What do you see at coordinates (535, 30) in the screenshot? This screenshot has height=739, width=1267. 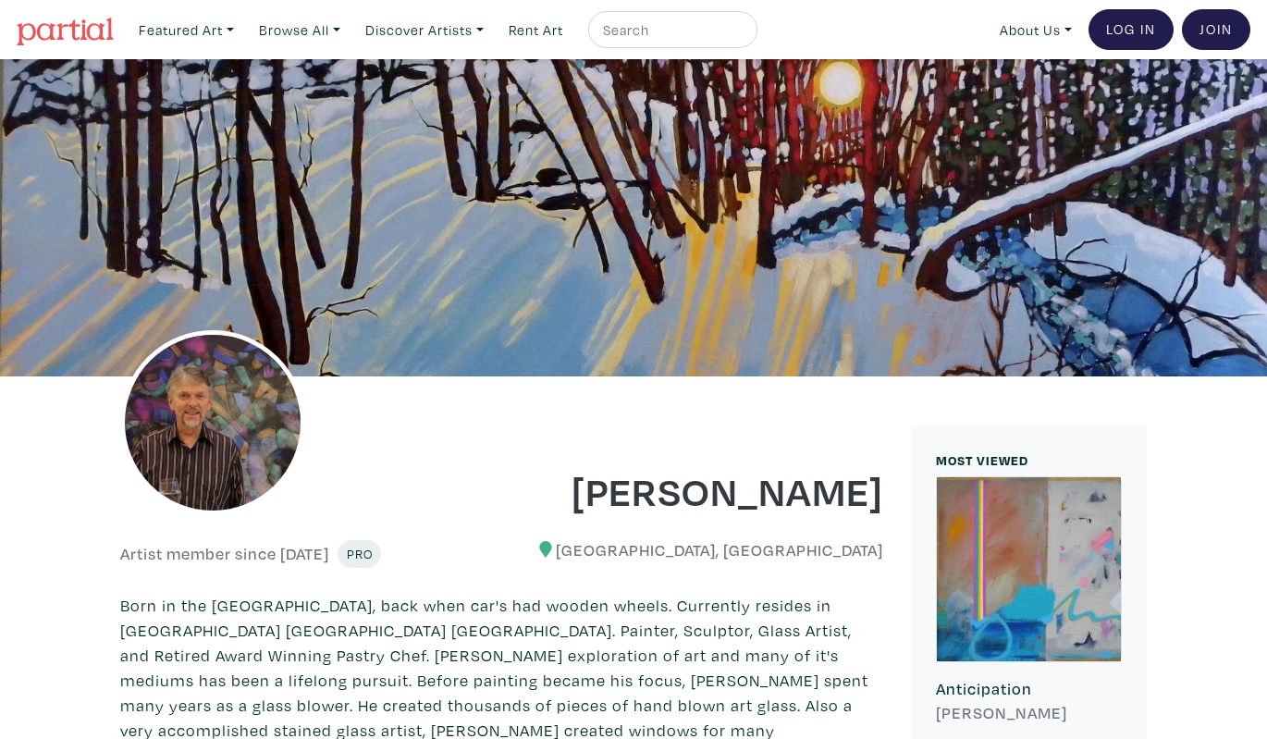 I see `a: Rent Art` at bounding box center [535, 30].